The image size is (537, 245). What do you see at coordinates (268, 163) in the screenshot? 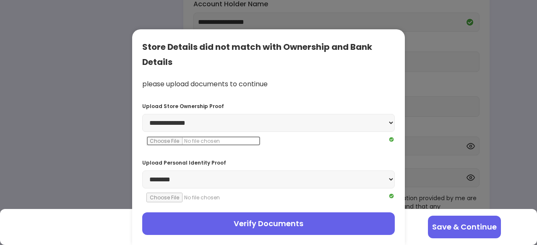
I see `div: Upload Personal Identity Proof` at bounding box center [268, 163].